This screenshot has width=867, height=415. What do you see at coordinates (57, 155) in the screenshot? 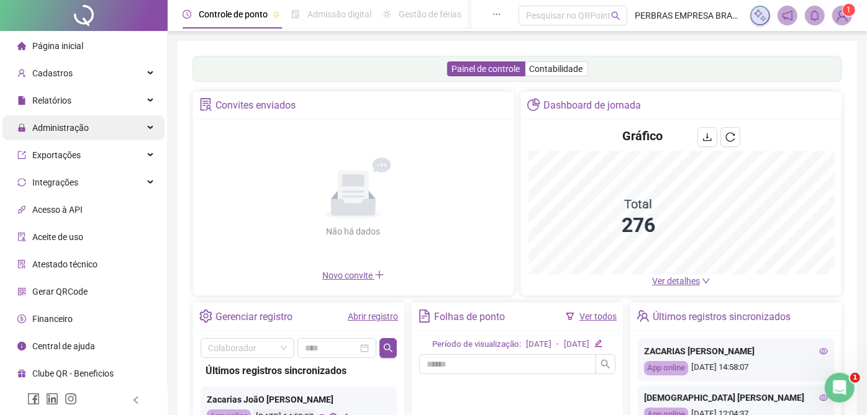
I see `span: Exportações` at bounding box center [57, 155].